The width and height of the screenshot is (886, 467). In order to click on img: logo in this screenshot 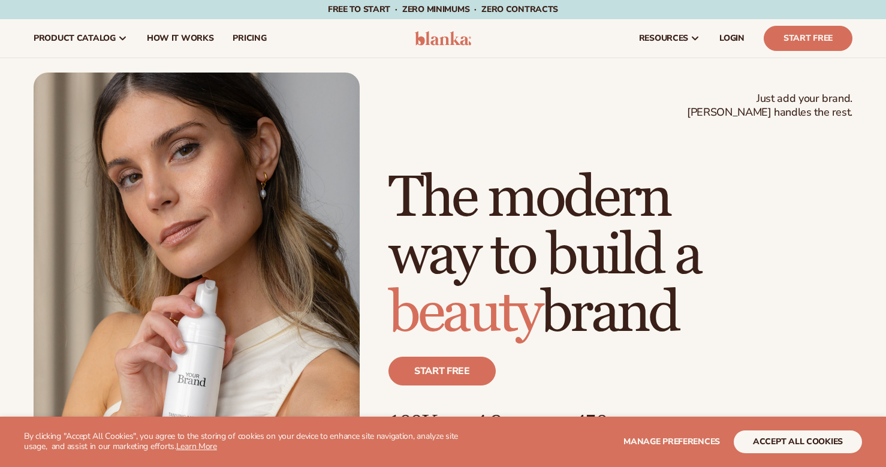, I will do `click(443, 38)`.